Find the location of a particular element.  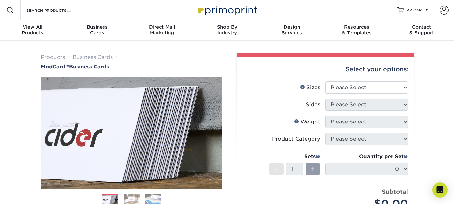

div: Weight is located at coordinates (307, 122).